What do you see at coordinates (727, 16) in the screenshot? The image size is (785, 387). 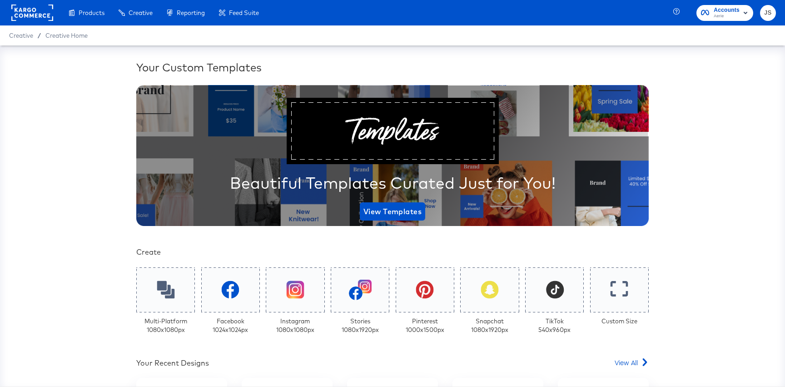 I see `span: Aerie` at bounding box center [727, 16].